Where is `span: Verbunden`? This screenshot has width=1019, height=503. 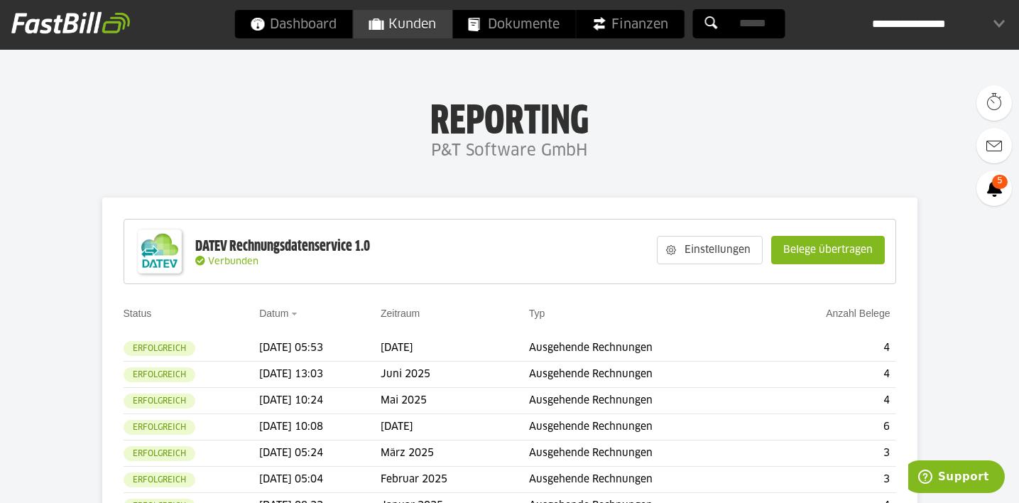
span: Verbunden is located at coordinates (233, 261).